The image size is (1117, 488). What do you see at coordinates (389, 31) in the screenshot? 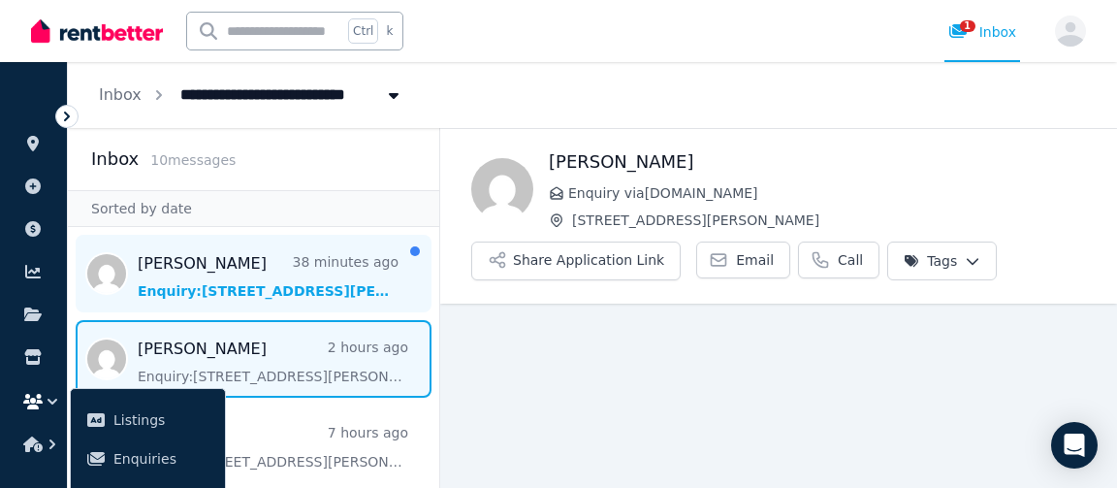
I see `span: k` at bounding box center [389, 31].